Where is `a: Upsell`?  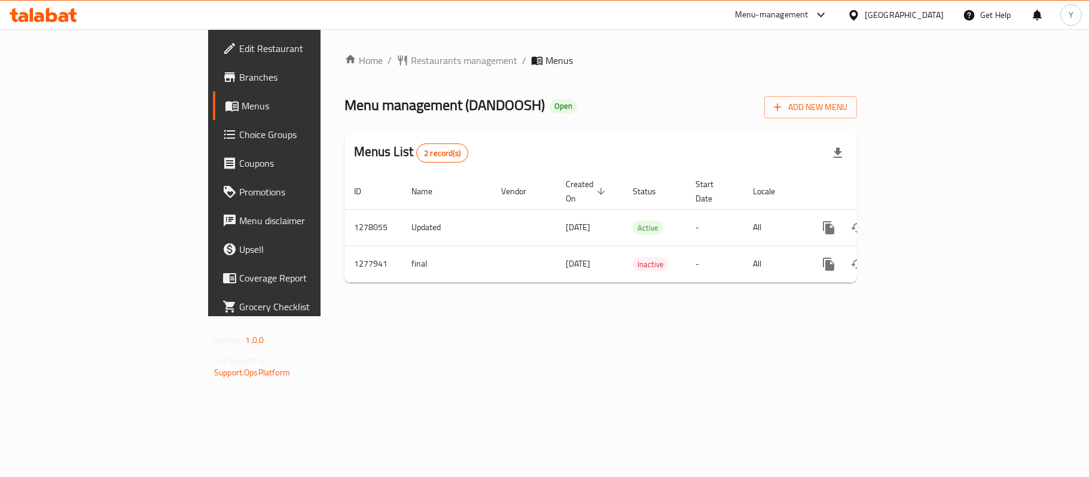 a: Upsell is located at coordinates (301, 249).